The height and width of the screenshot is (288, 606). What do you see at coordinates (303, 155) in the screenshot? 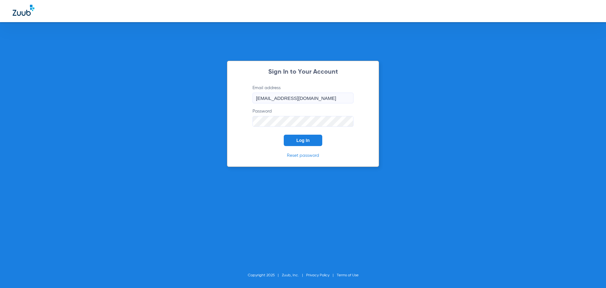
I see `a: Reset password` at bounding box center [303, 155].